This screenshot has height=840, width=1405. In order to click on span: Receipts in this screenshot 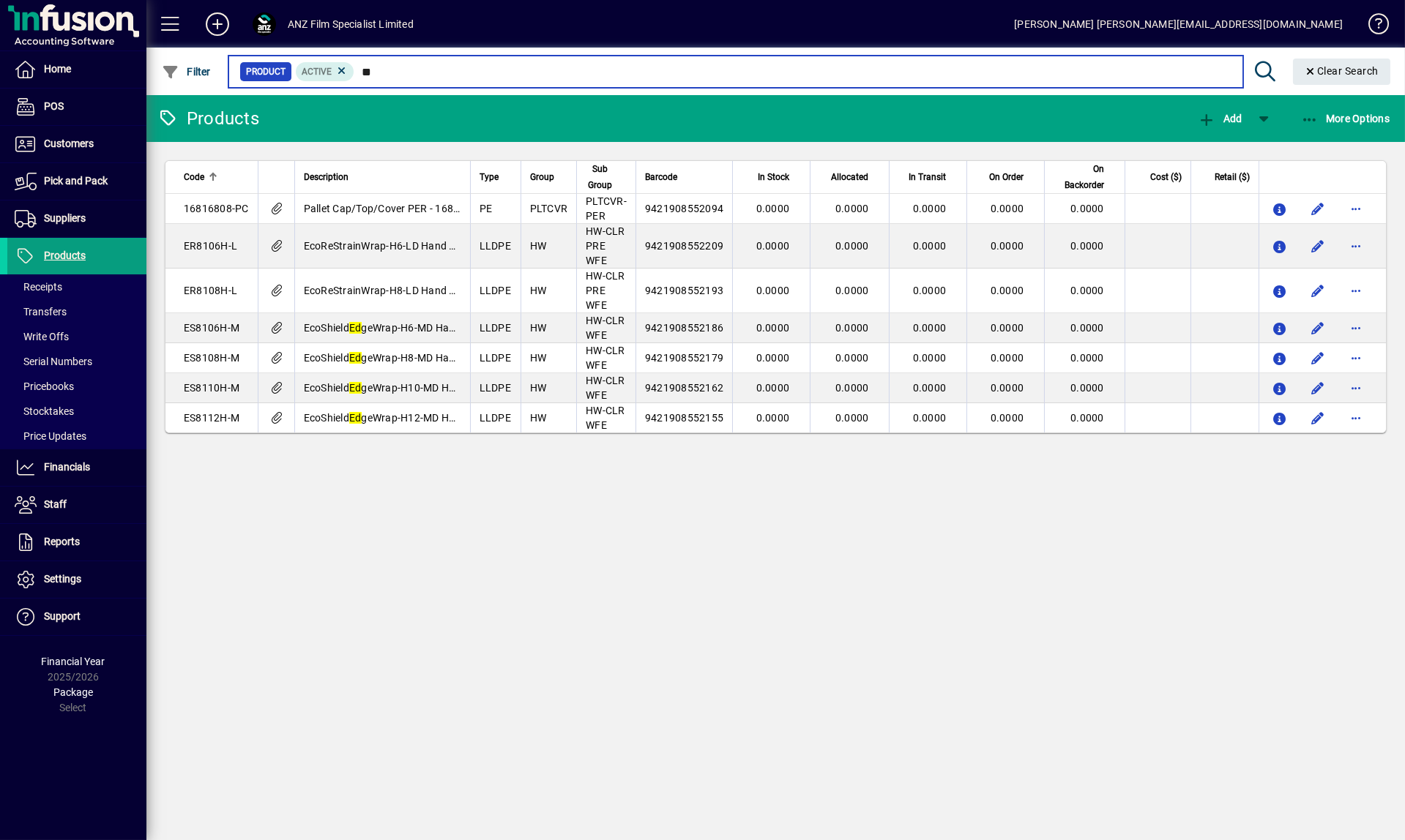, I will do `click(38, 287)`.